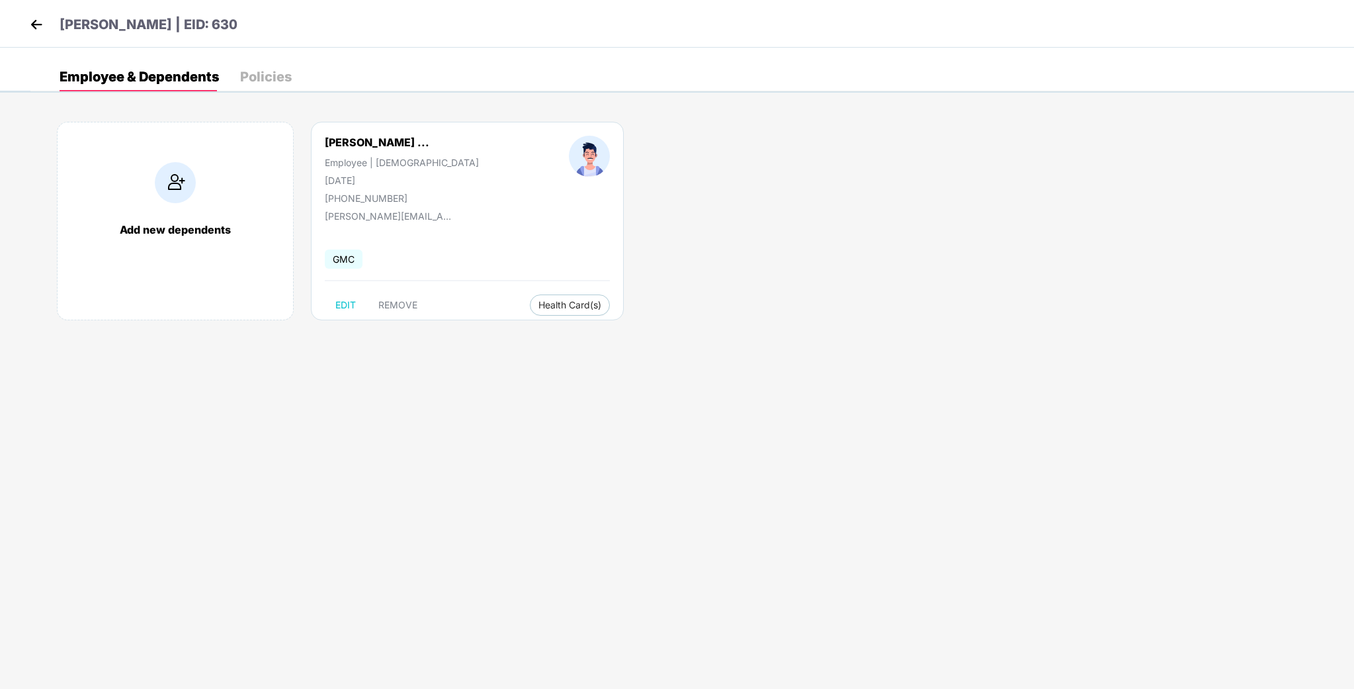 The height and width of the screenshot is (689, 1354). What do you see at coordinates (570, 305) in the screenshot?
I see `span: Health Card(s)` at bounding box center [570, 305].